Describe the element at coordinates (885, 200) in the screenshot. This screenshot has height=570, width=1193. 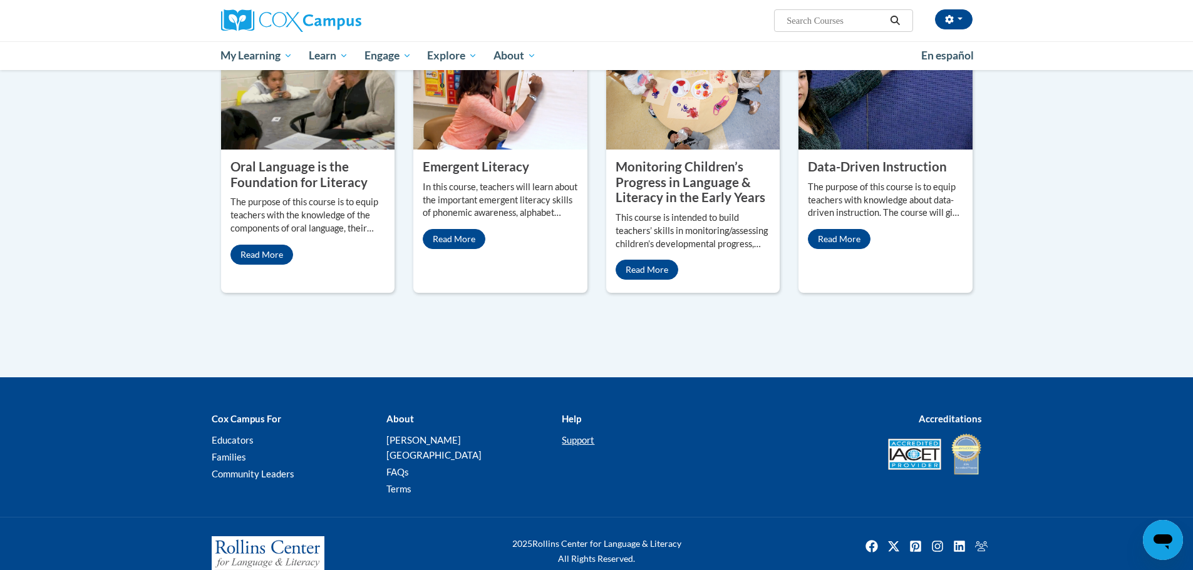
I see `p: The purpose of this course is to equip teachers with knowledge about data-driven instruction. The...` at that location.